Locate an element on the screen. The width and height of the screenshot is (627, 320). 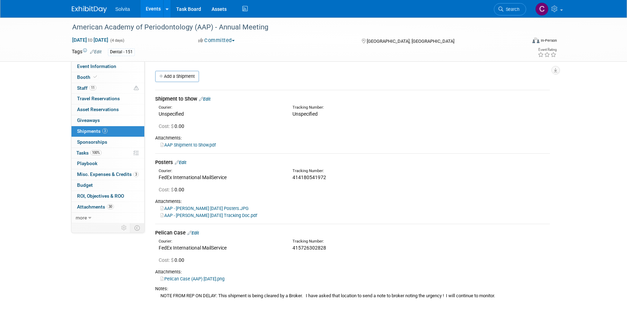
span: more is located at coordinates (81, 217).